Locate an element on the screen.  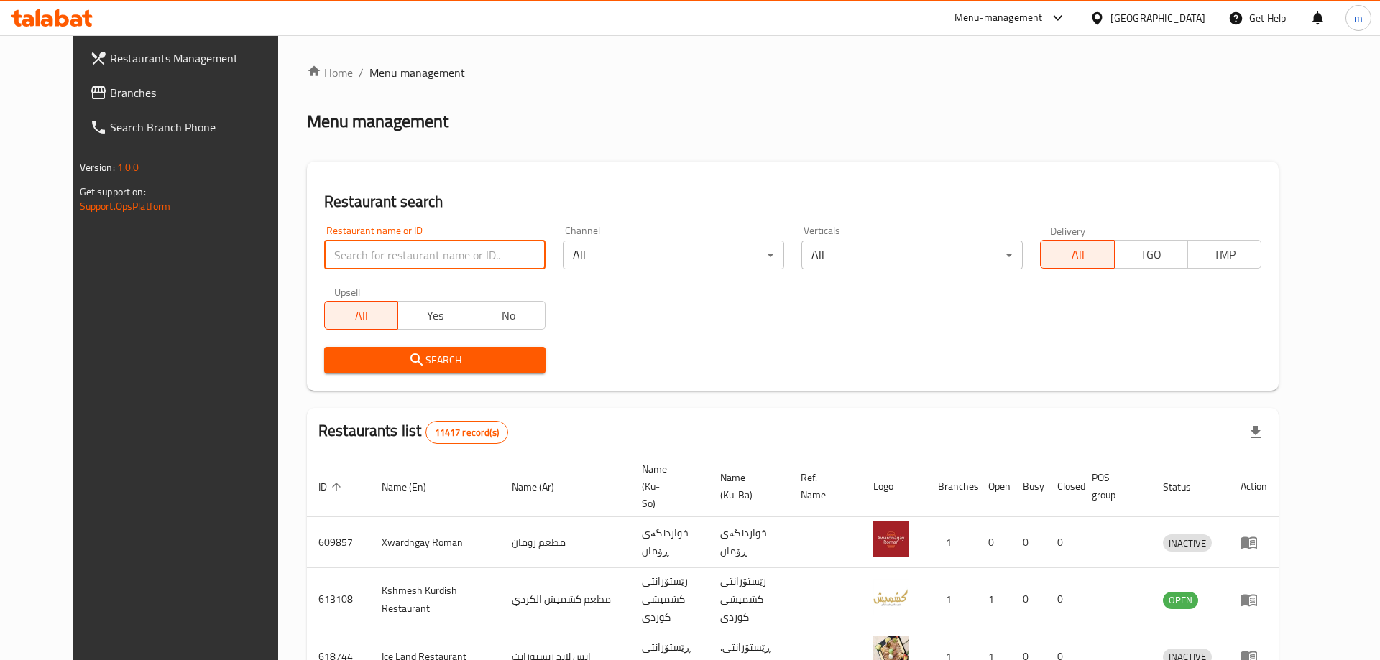
span: No is located at coordinates (509, 316).